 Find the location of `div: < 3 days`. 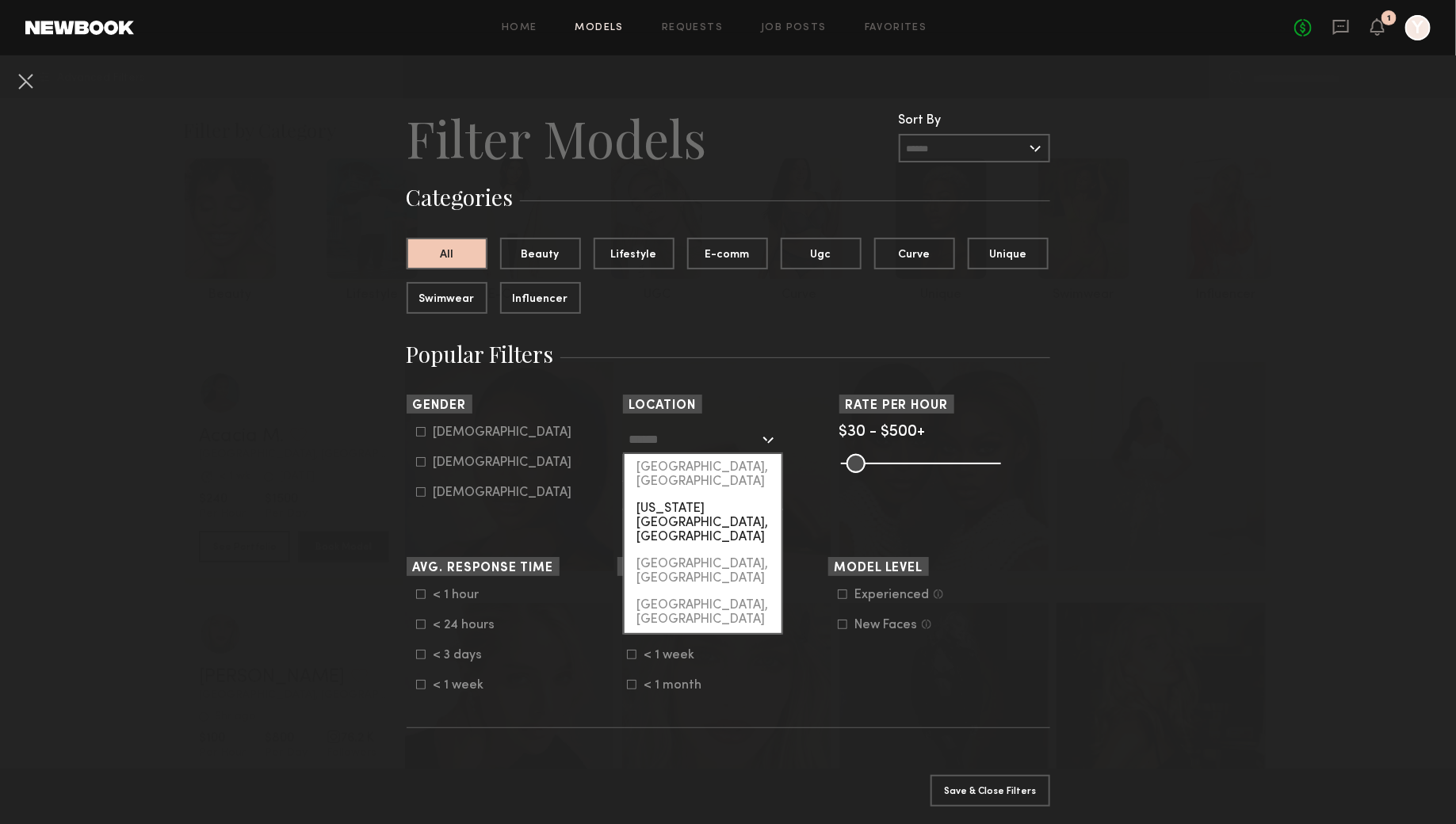

div: < 3 days is located at coordinates (465, 656).